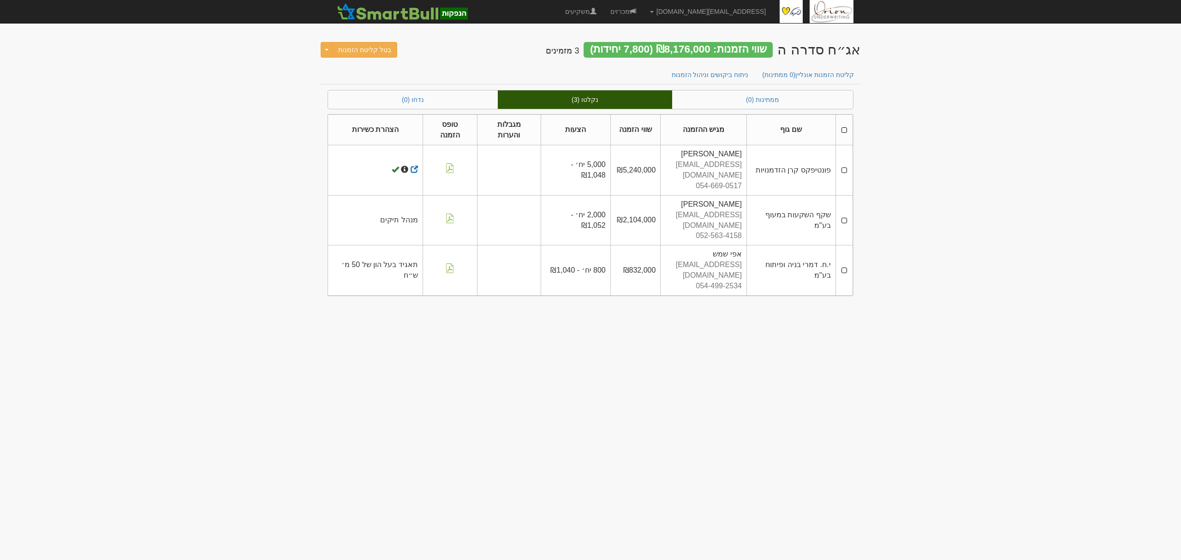 This screenshot has height=560, width=1181. I want to click on div: 054-669-0517, so click(703, 186).